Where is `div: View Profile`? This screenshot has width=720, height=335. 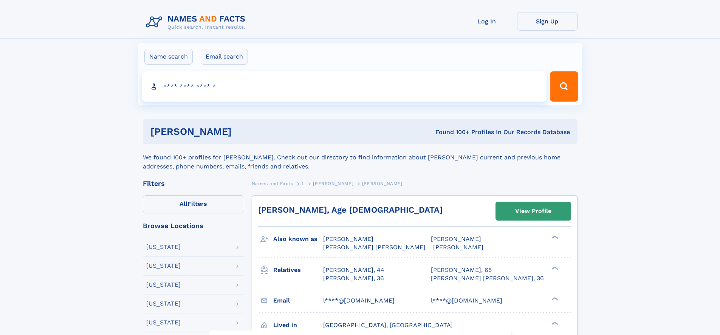 div: View Profile is located at coordinates (534, 211).